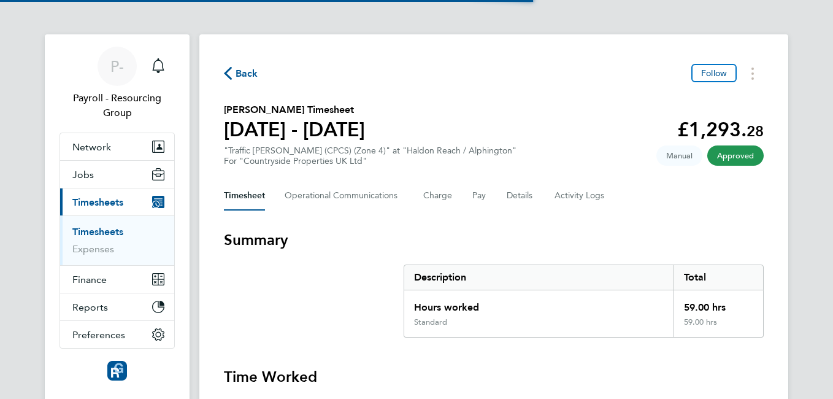 The image size is (833, 399). What do you see at coordinates (714, 73) in the screenshot?
I see `span: Follow` at bounding box center [714, 73].